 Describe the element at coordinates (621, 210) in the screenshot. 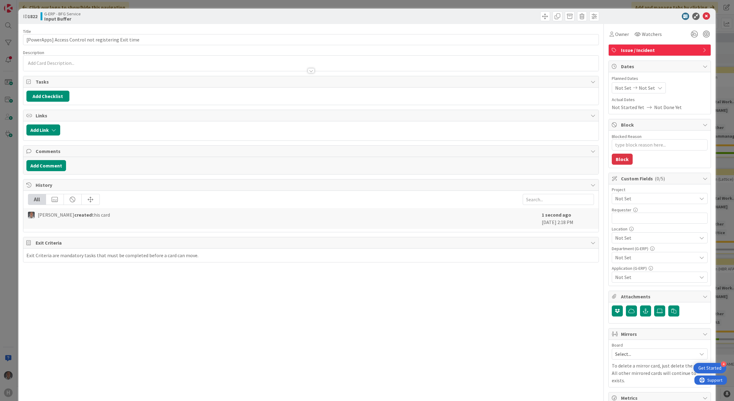

I see `label: Requester` at that location.